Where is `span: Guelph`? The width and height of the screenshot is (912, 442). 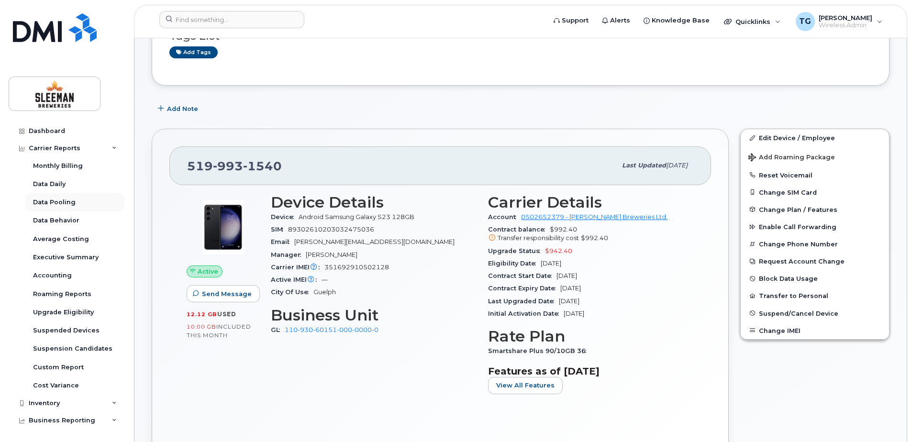
span: Guelph is located at coordinates (324, 292).